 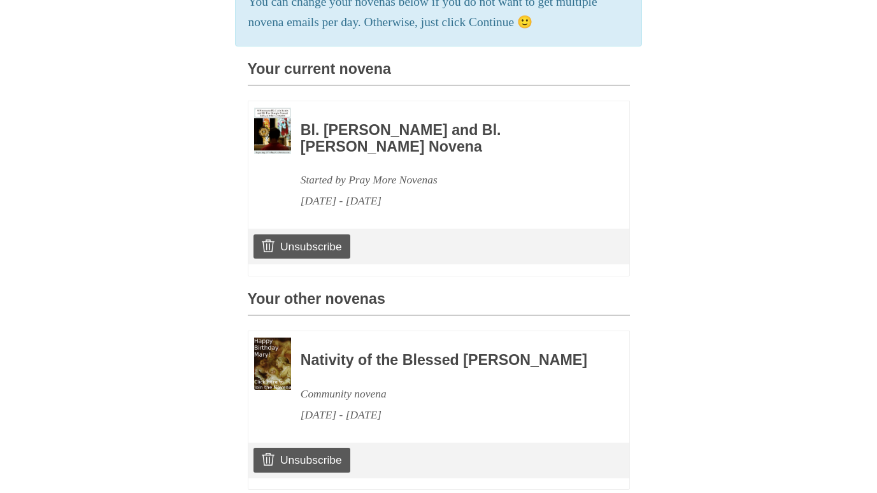 I want to click on div: Community novena, so click(x=448, y=394).